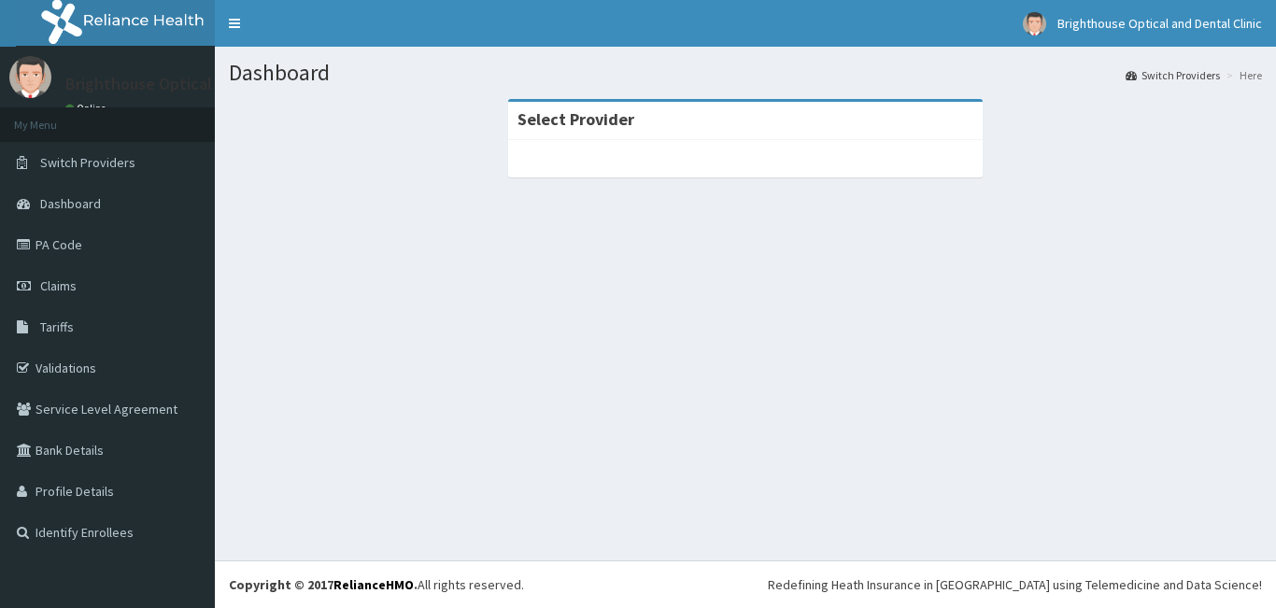 This screenshot has width=1276, height=608. Describe the element at coordinates (88, 163) in the screenshot. I see `span: Switch Providers` at that location.